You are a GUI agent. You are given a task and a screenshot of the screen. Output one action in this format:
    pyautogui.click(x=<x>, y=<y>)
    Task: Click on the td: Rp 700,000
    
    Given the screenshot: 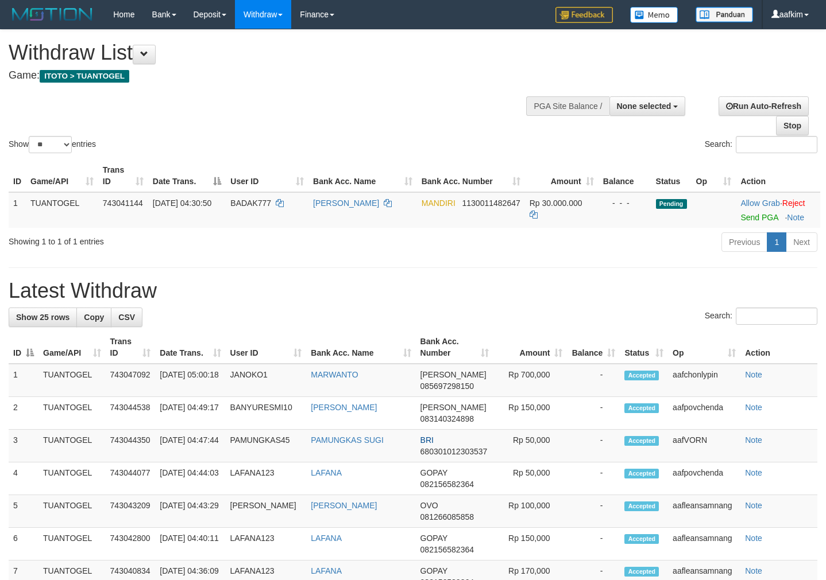 What is the action you would take?
    pyautogui.click(x=530, y=381)
    